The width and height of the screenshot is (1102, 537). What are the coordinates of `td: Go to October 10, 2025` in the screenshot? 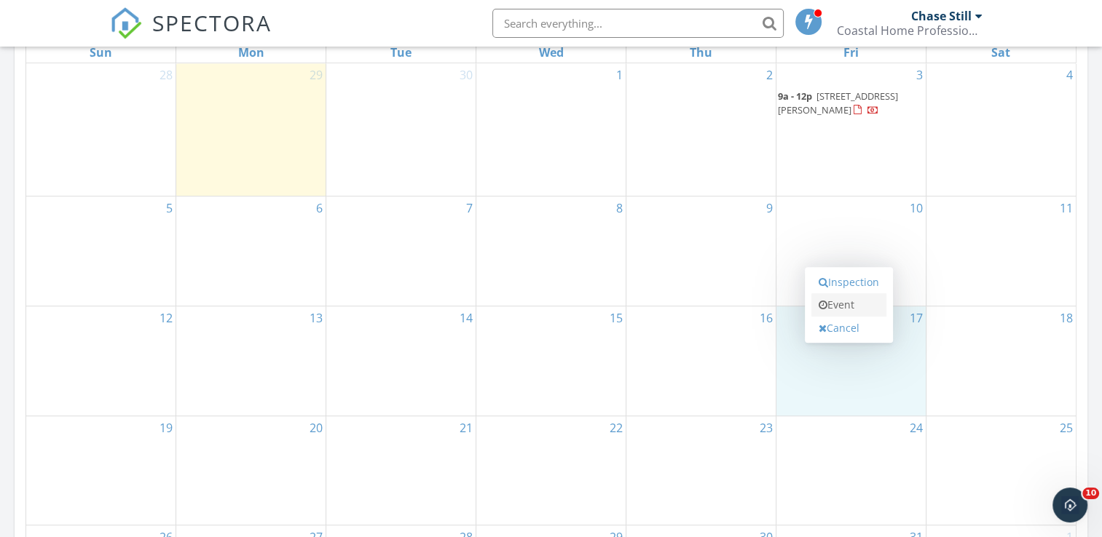 It's located at (850, 250).